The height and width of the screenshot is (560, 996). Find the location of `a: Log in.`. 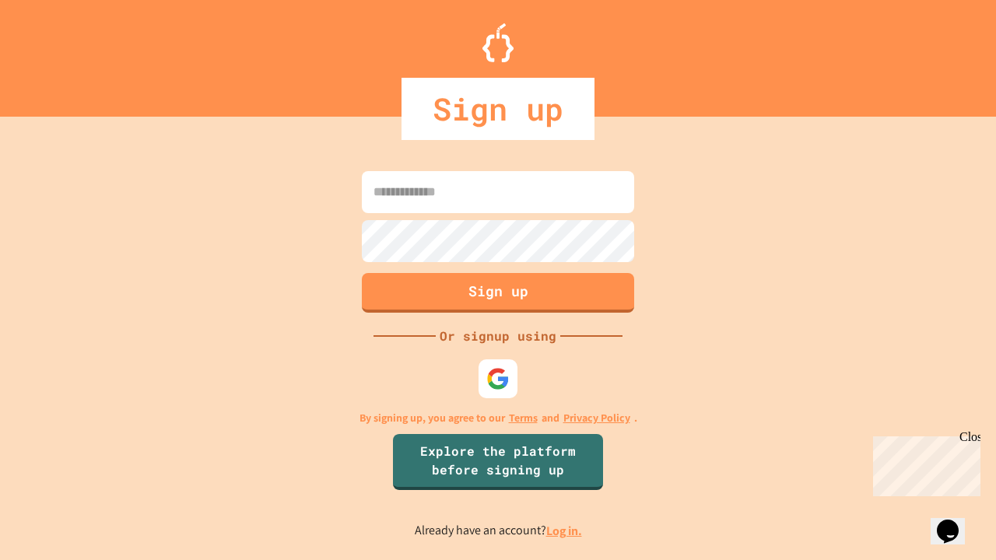

a: Log in. is located at coordinates (564, 531).